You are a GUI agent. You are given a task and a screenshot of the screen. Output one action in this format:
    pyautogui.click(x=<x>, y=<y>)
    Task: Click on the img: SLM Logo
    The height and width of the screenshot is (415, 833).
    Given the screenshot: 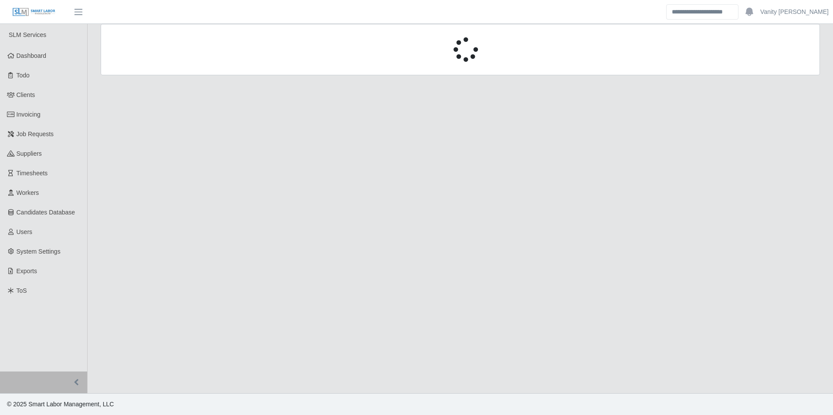 What is the action you would take?
    pyautogui.click(x=34, y=12)
    